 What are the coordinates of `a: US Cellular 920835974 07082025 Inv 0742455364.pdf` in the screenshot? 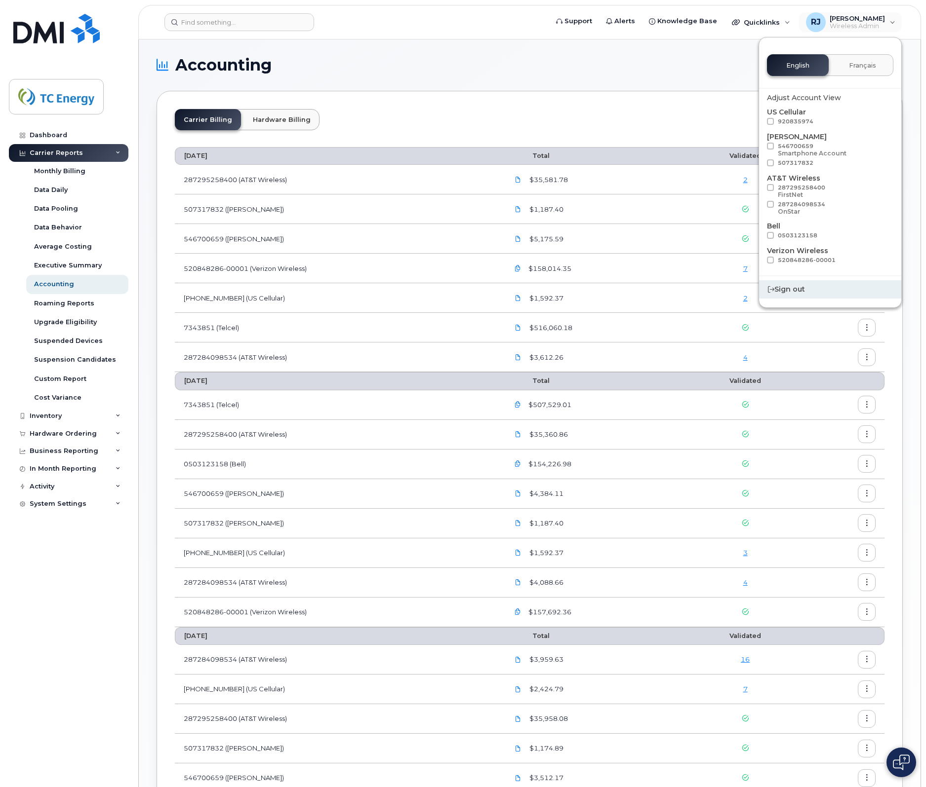 It's located at (518, 553).